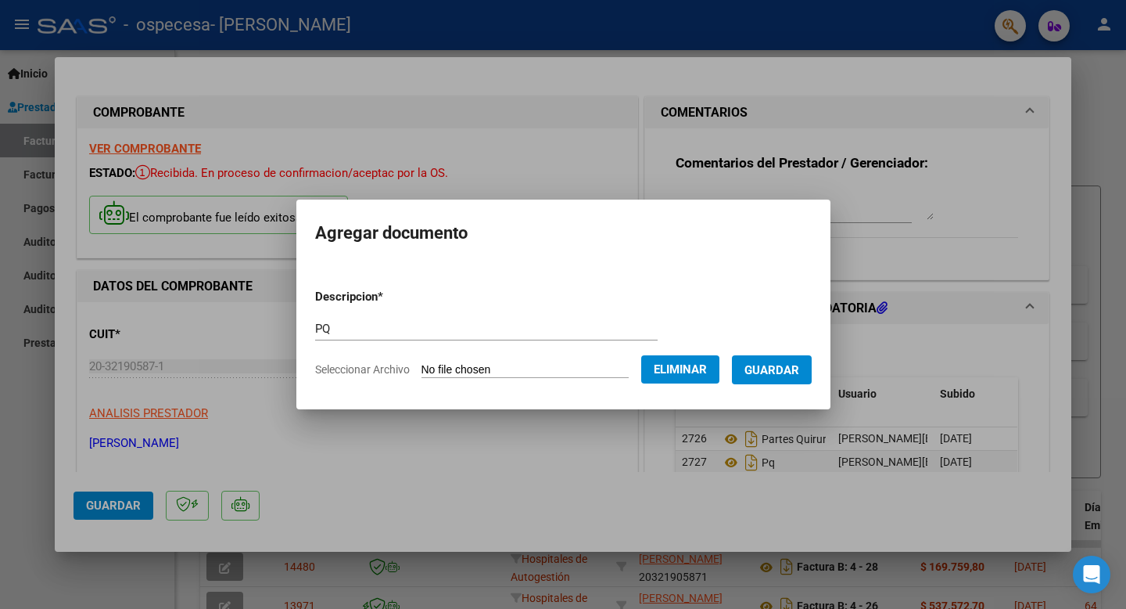  I want to click on div: Open Intercom Messenger, so click(1092, 574).